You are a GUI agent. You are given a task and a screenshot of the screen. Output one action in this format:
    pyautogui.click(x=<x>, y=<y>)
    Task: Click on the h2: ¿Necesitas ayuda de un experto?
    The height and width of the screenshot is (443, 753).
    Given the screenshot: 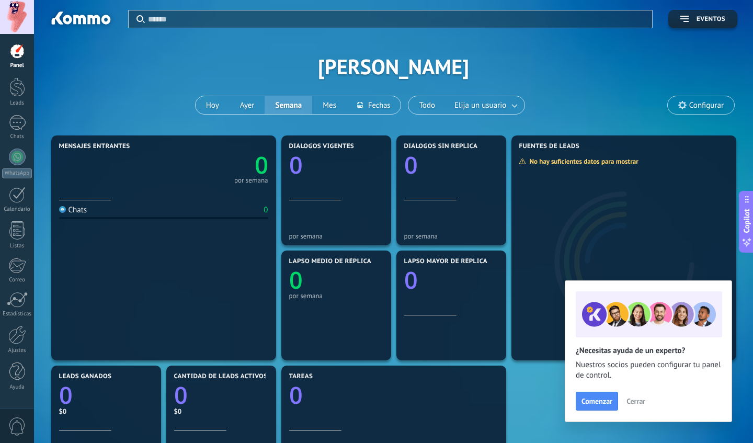 What is the action you would take?
    pyautogui.click(x=648, y=350)
    